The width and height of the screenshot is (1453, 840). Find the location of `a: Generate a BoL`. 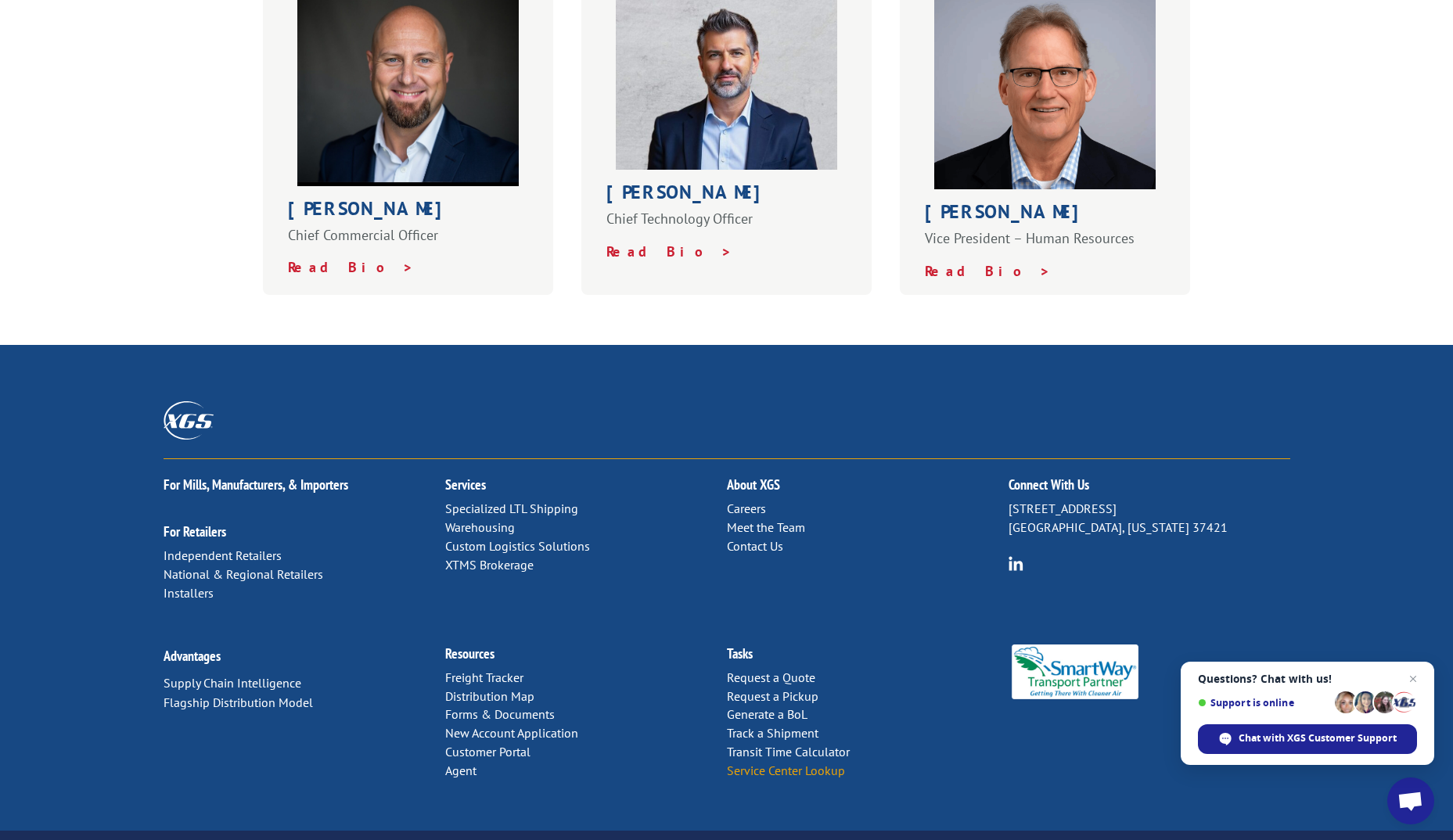

a: Generate a BoL is located at coordinates (767, 714).